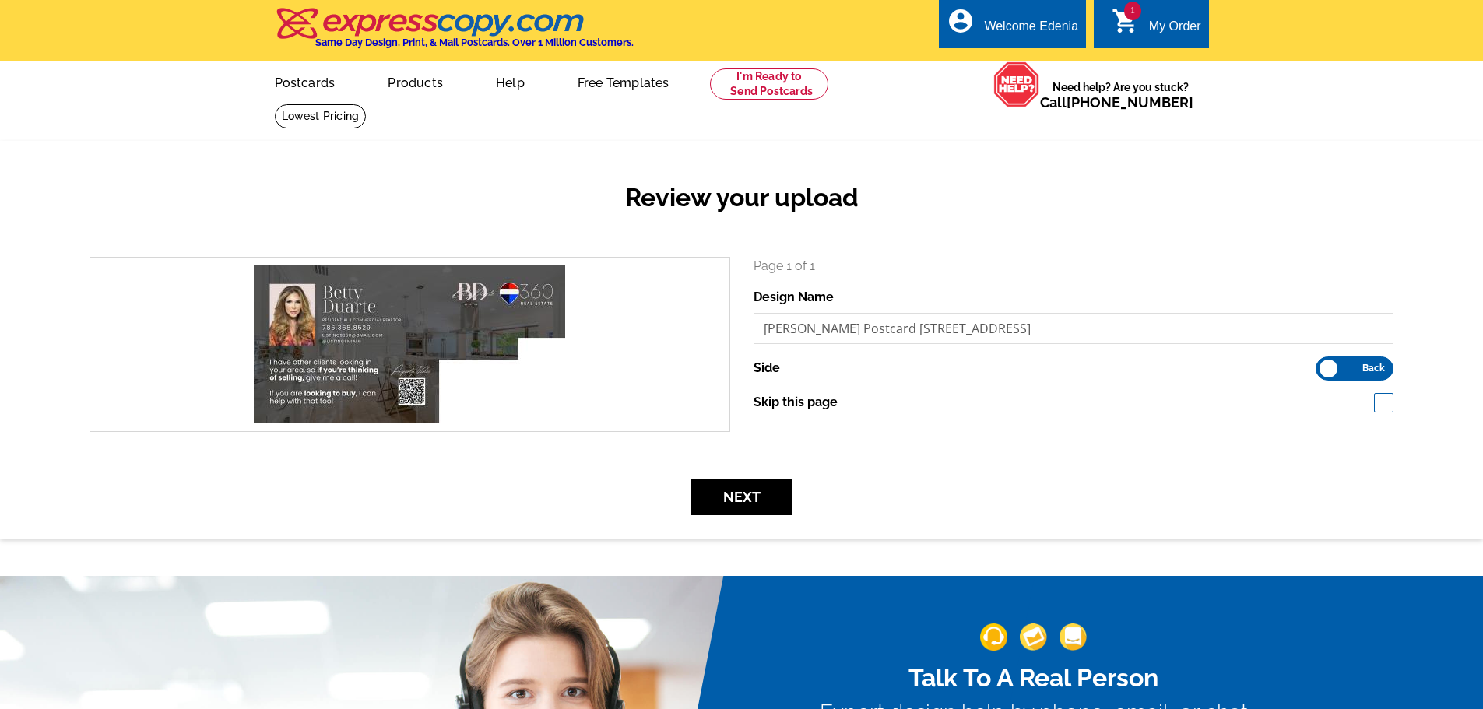 The width and height of the screenshot is (1483, 709). I want to click on img: help, so click(1017, 84).